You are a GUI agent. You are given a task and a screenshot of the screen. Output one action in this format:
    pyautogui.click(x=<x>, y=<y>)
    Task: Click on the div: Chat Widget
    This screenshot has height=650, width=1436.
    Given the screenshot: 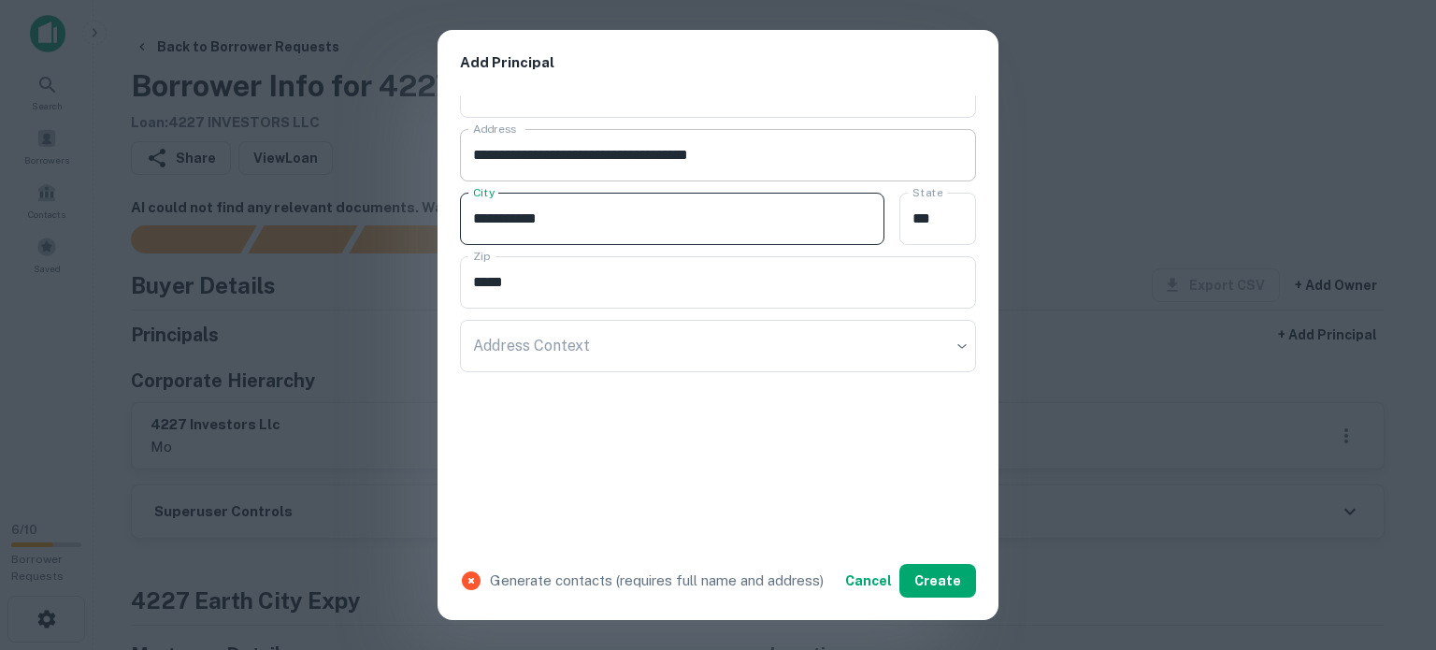 What is the action you would take?
    pyautogui.click(x=1389, y=545)
    